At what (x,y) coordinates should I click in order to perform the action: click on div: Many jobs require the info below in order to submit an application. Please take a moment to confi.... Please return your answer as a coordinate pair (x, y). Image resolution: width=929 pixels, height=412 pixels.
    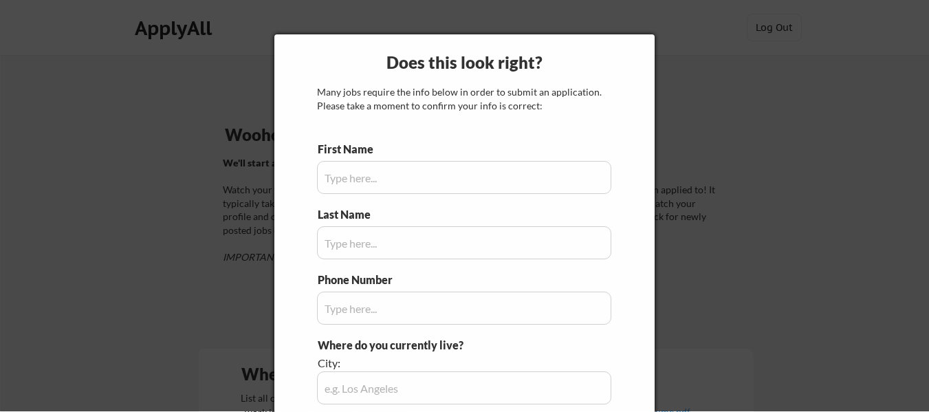
    Looking at the image, I should click on (464, 98).